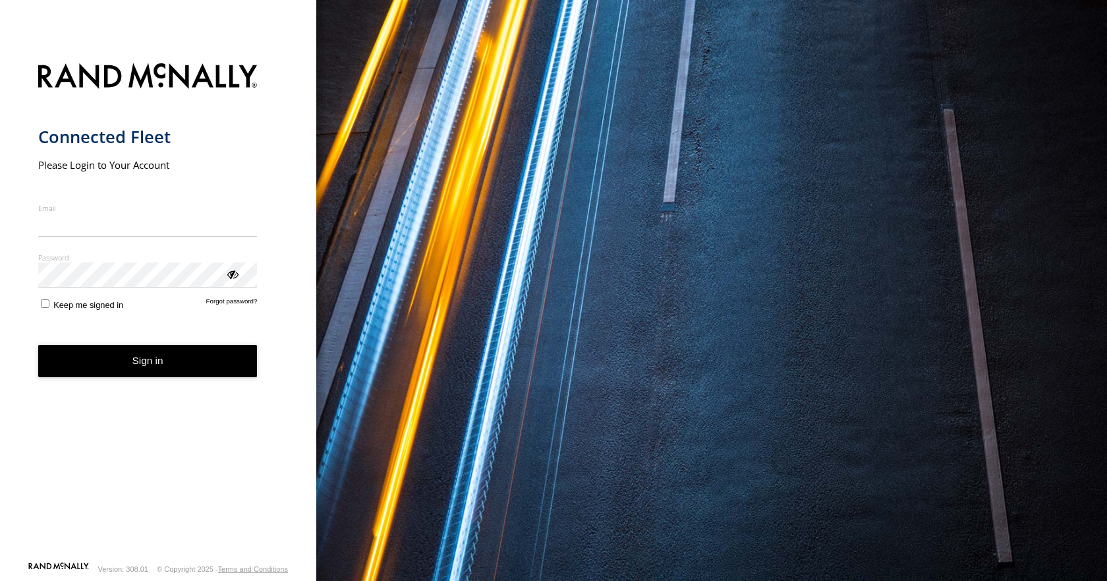  Describe the element at coordinates (45, 303) in the screenshot. I see `input: Keep me signed in` at that location.